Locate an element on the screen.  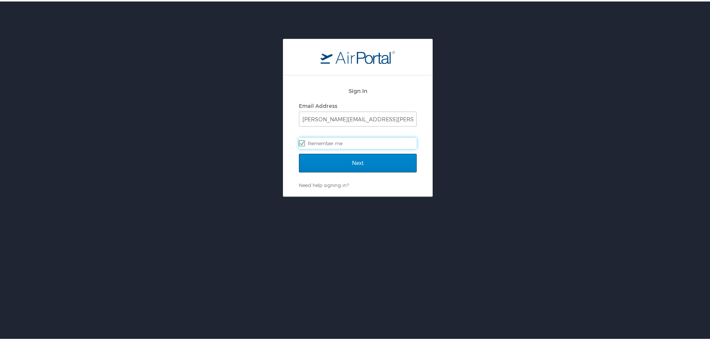
label: Remember me is located at coordinates (358, 142).